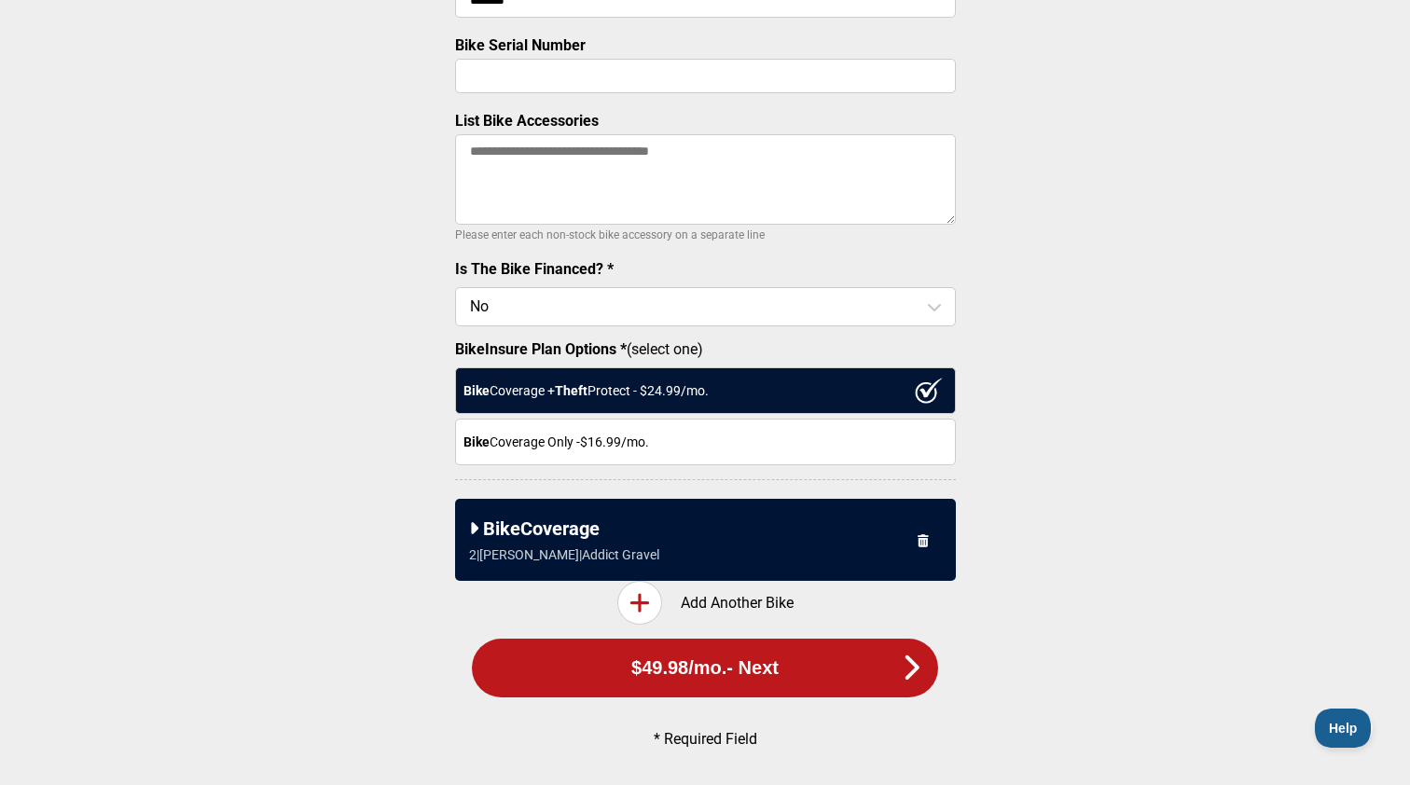  Describe the element at coordinates (534, 269) in the screenshot. I see `label: Is The Bike Financed? *` at that location.